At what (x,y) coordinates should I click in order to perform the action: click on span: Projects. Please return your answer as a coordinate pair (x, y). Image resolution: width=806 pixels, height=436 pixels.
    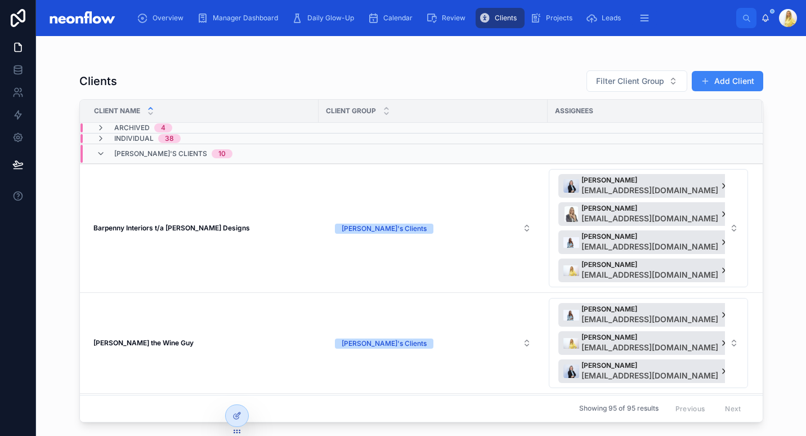
    Looking at the image, I should click on (559, 18).